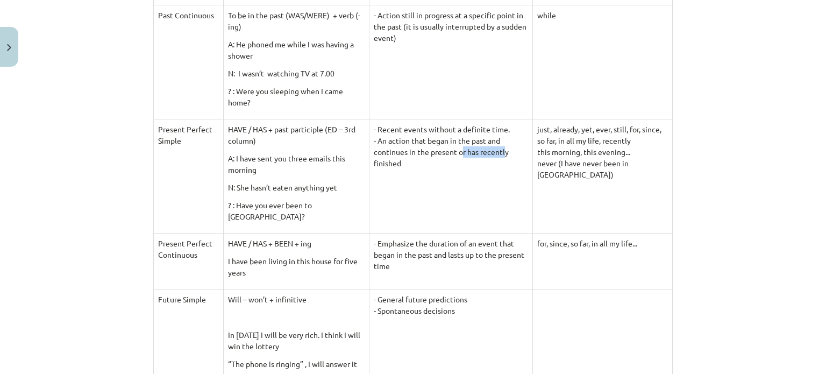  What do you see at coordinates (189, 176) in the screenshot?
I see `td: Present Perfect Simple` at bounding box center [189, 176].